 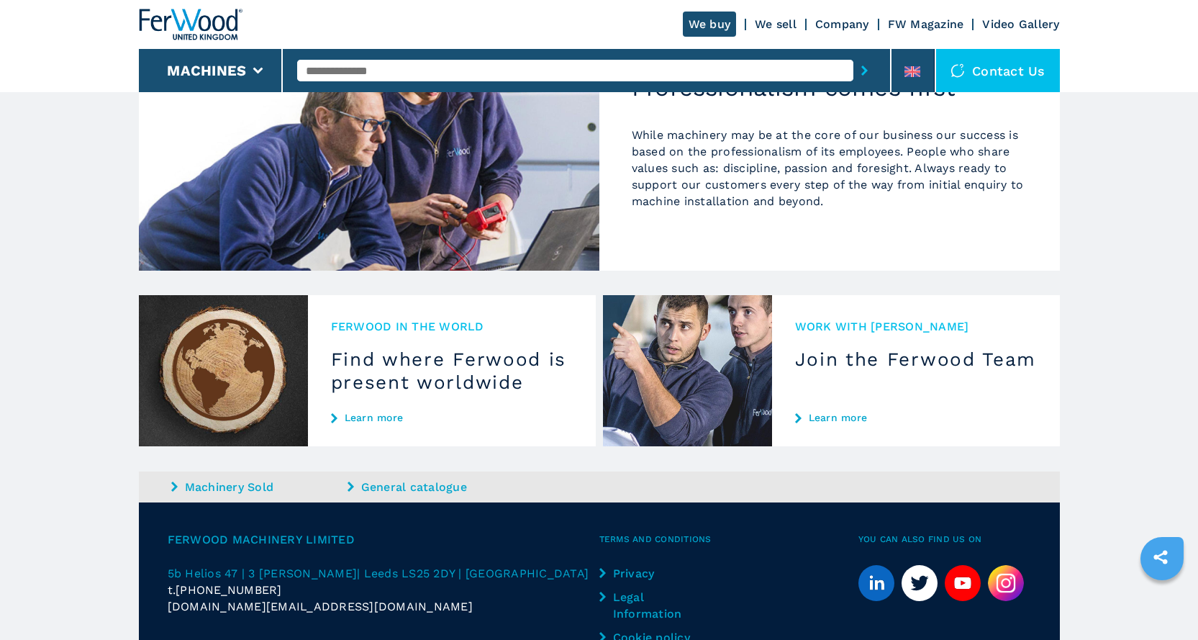 I want to click on span: Ferwood Machinery Limited, so click(x=383, y=539).